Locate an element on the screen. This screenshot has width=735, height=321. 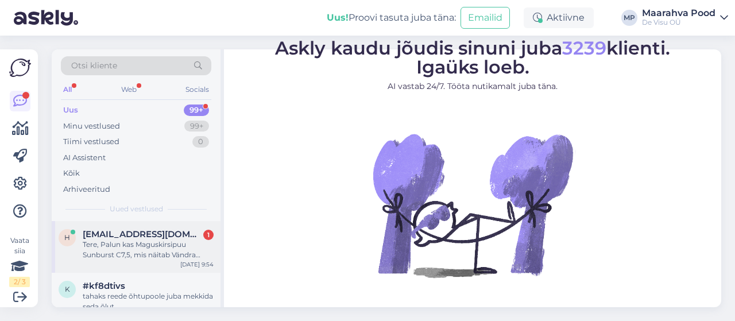
div: Minu vestlused is located at coordinates (91, 126).